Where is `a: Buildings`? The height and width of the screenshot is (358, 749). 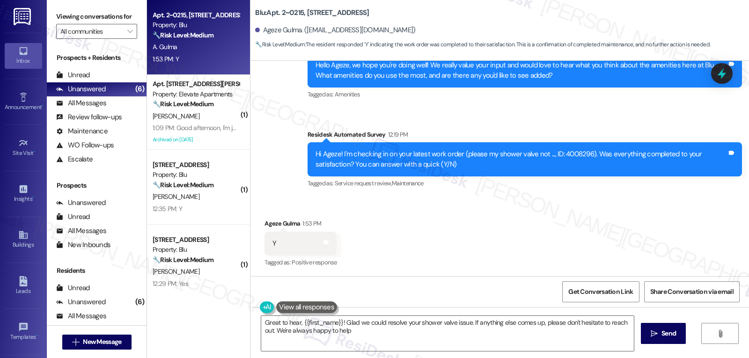 a: Buildings is located at coordinates (23, 240).